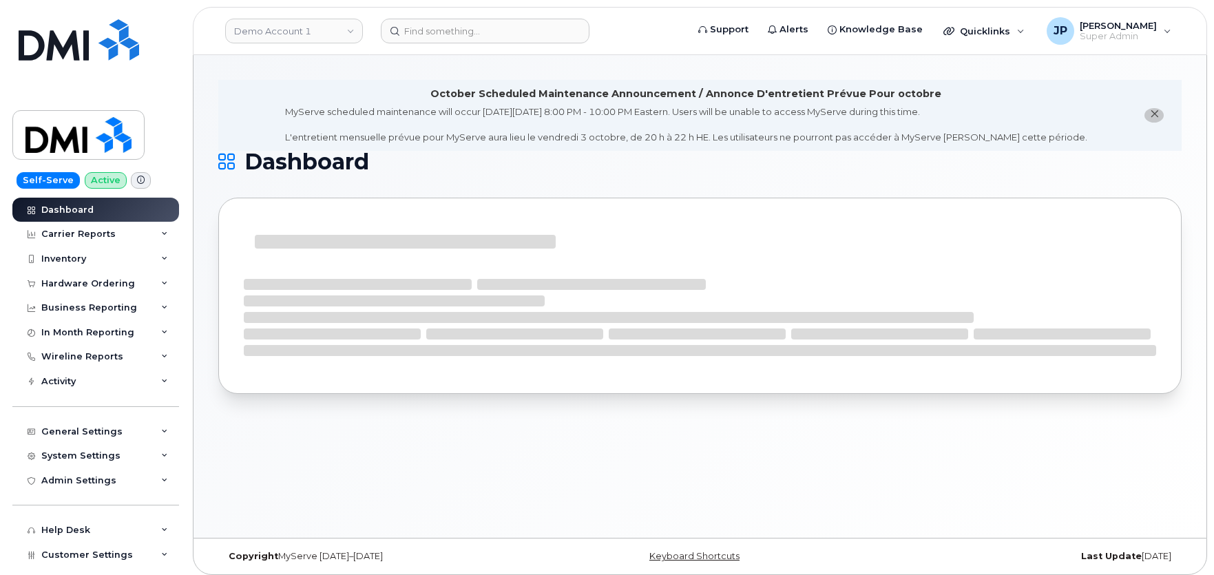 The image size is (1214, 575). What do you see at coordinates (254, 556) in the screenshot?
I see `strong: Copyright` at bounding box center [254, 556].